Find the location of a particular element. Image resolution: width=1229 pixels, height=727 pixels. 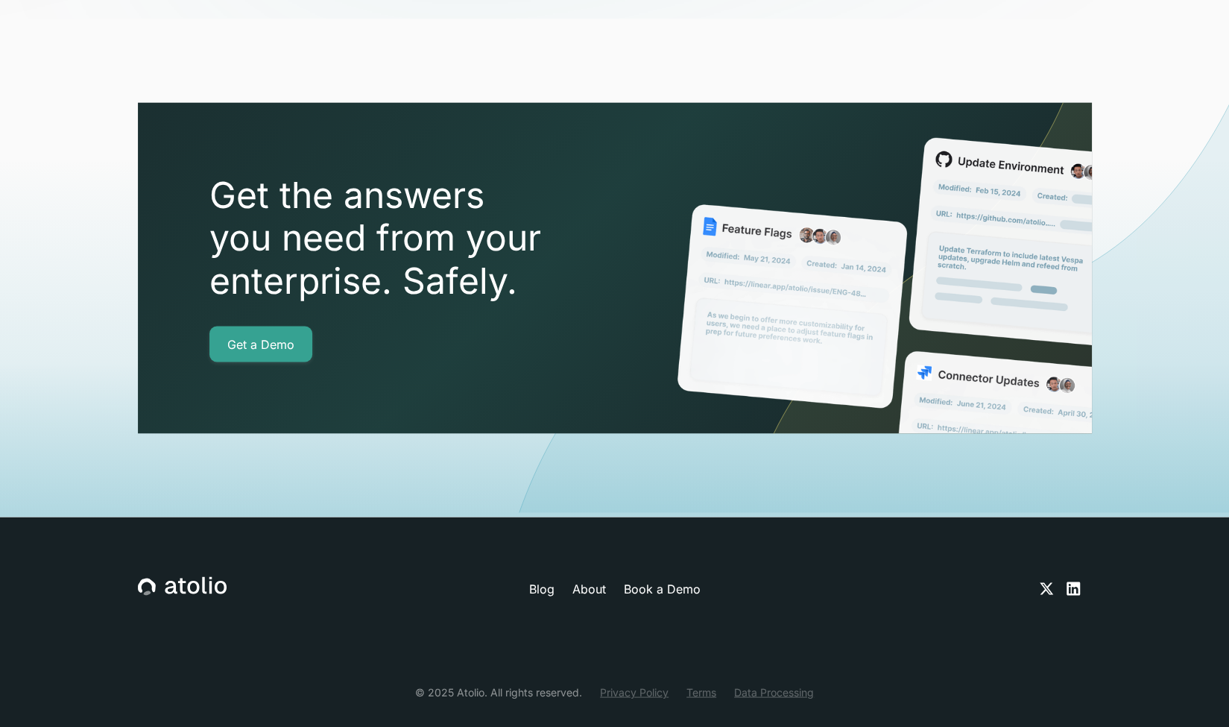

a: About is located at coordinates (588, 588).